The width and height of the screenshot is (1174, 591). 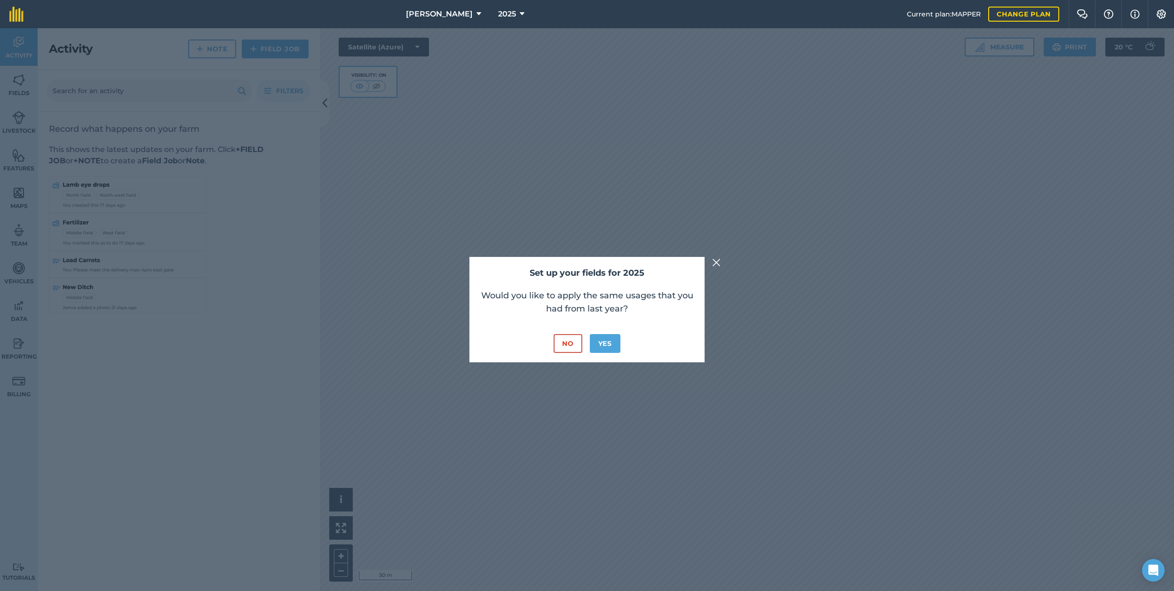 I want to click on button: No, so click(x=568, y=343).